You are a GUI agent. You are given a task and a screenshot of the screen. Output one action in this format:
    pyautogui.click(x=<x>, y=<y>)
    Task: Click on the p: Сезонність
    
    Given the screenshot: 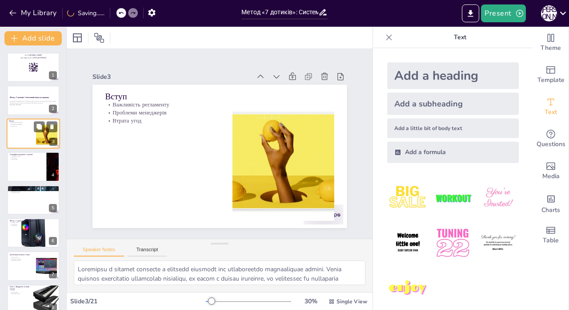 What is the action you would take?
    pyautogui.click(x=27, y=157)
    